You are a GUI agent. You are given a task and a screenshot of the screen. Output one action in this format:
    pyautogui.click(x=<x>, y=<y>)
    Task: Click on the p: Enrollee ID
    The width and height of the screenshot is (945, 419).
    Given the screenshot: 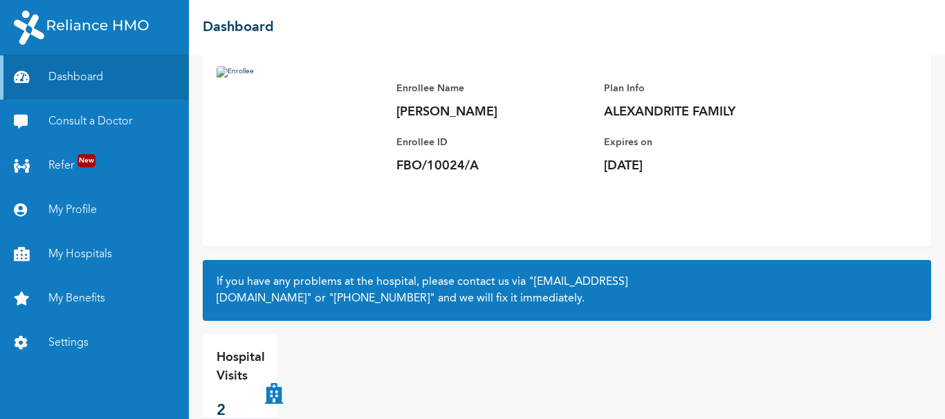 What is the action you would take?
    pyautogui.click(x=493, y=142)
    